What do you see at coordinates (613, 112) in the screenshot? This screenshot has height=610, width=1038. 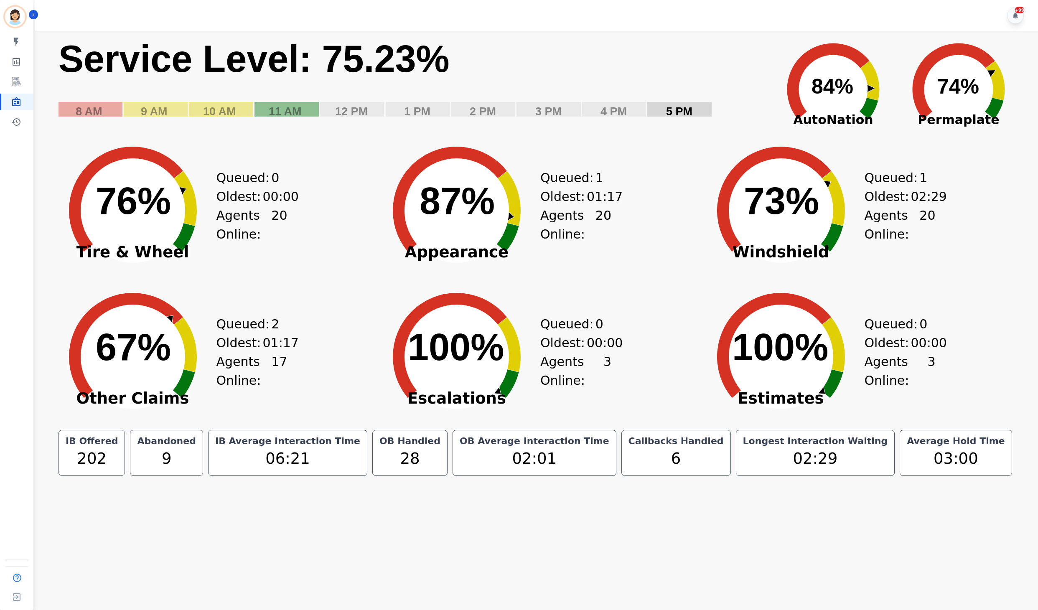 I see `text: 4 PM` at bounding box center [613, 112].